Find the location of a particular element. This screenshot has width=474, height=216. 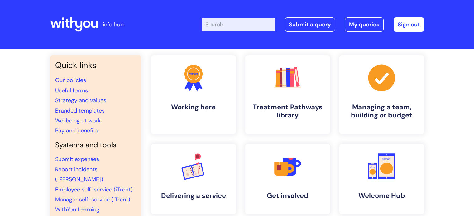

a: Useful forms is located at coordinates (71, 91).